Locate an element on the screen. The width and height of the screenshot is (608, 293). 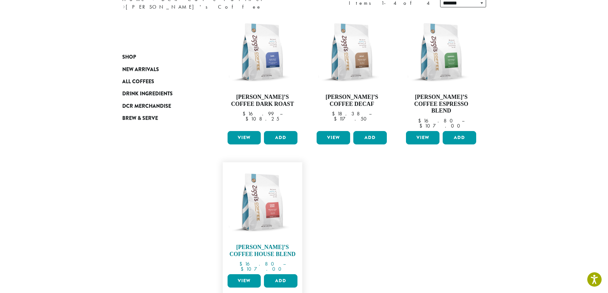
bdi: 108.25 is located at coordinates (262, 119).